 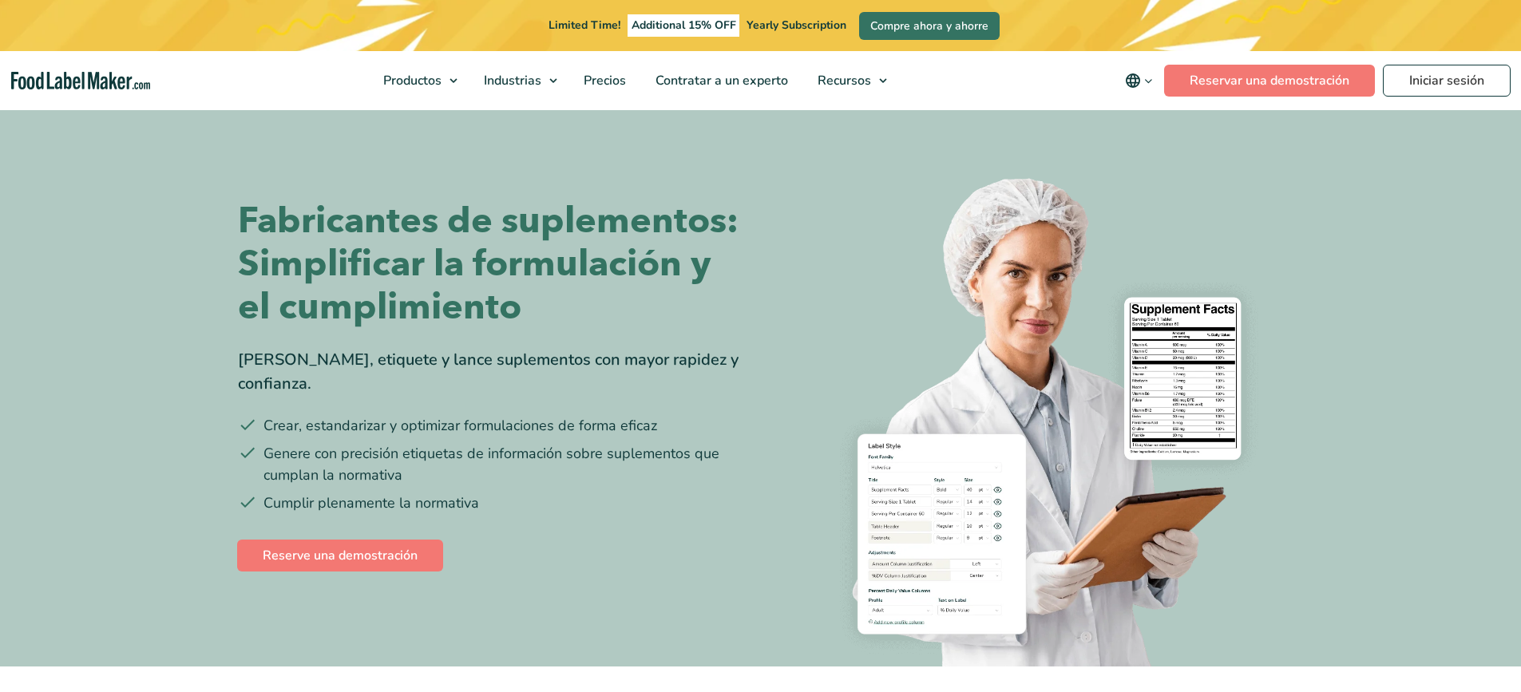 I want to click on span: Recursos, so click(x=842, y=81).